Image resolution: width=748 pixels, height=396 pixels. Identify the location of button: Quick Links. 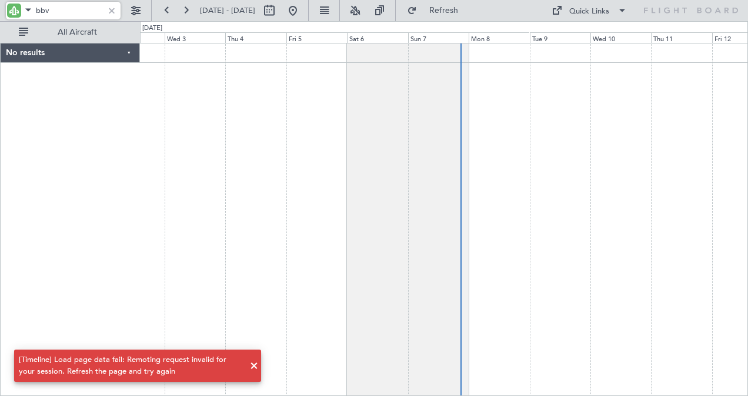
(589, 11).